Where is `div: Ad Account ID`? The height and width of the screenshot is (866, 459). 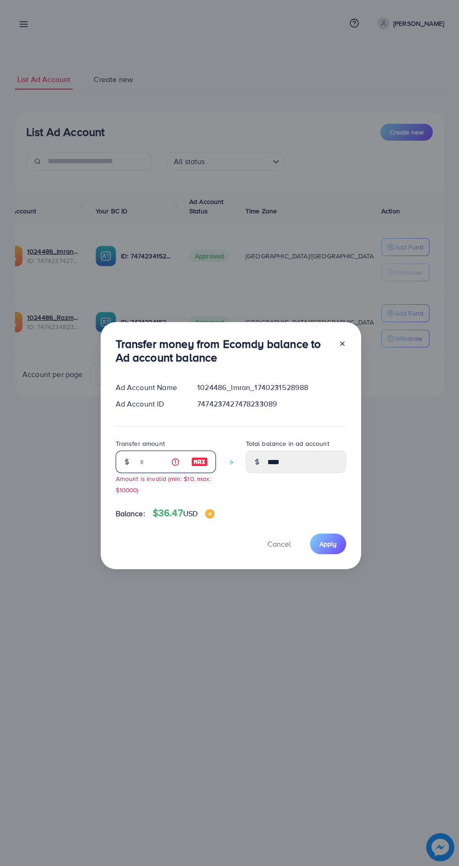 div: Ad Account ID is located at coordinates (149, 404).